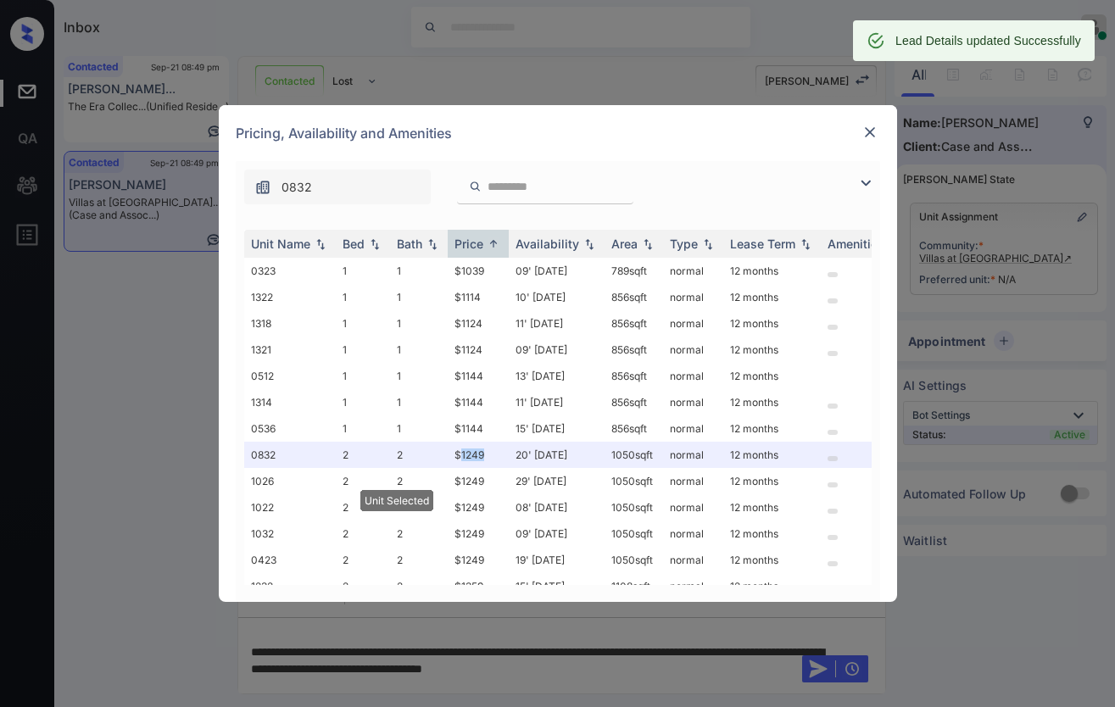 This screenshot has width=1115, height=707. Describe the element at coordinates (290, 297) in the screenshot. I see `td: 1322` at that location.